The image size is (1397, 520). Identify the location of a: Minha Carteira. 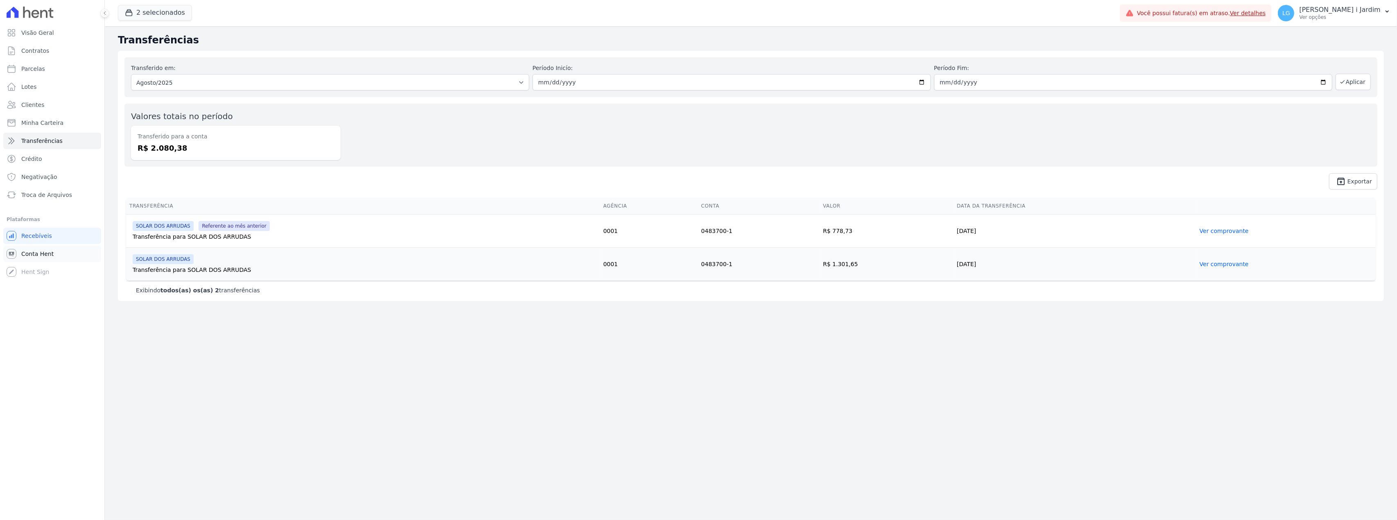
(52, 123).